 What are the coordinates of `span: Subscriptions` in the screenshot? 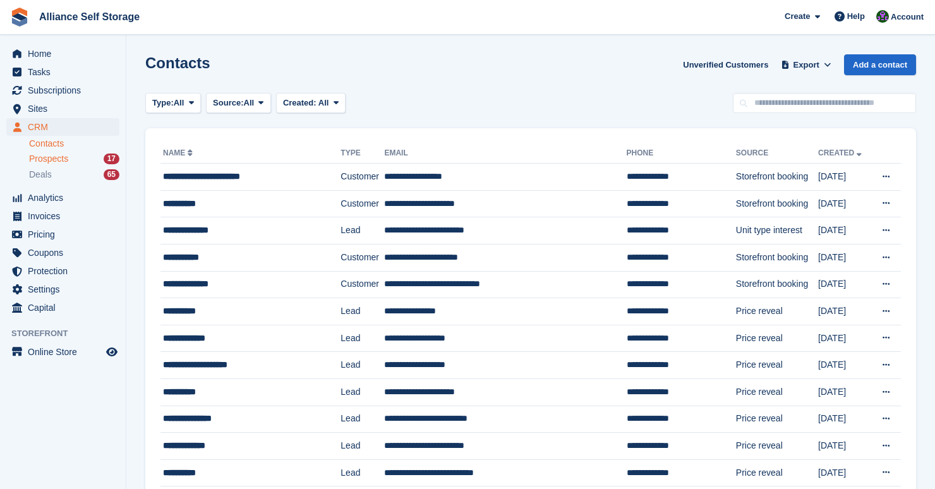 It's located at (66, 90).